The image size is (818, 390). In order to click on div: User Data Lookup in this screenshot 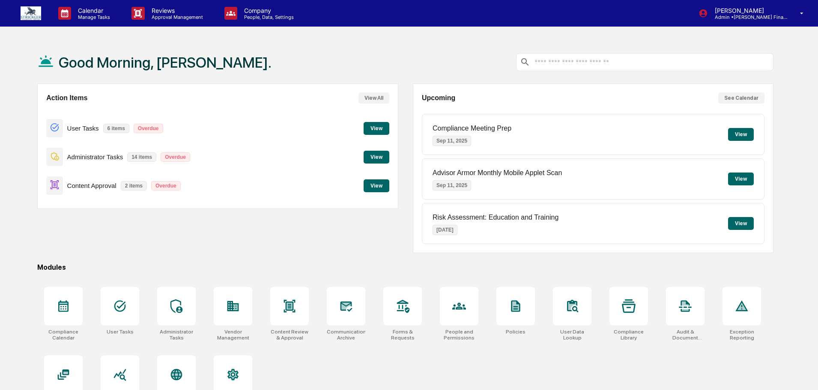, I will do `click(572, 335)`.